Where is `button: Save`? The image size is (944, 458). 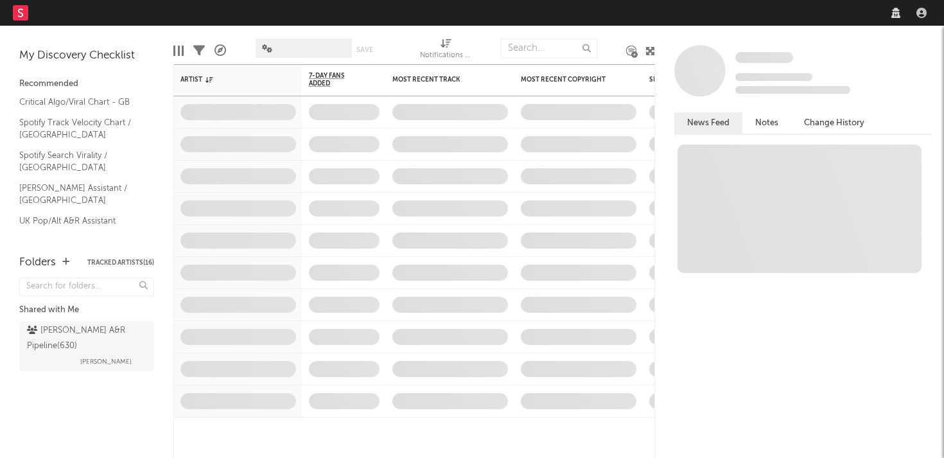
button: Save is located at coordinates (365, 49).